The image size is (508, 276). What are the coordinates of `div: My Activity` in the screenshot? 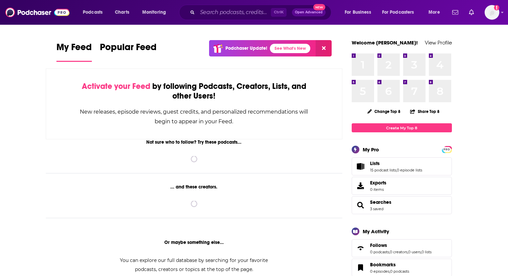 It's located at (376, 231).